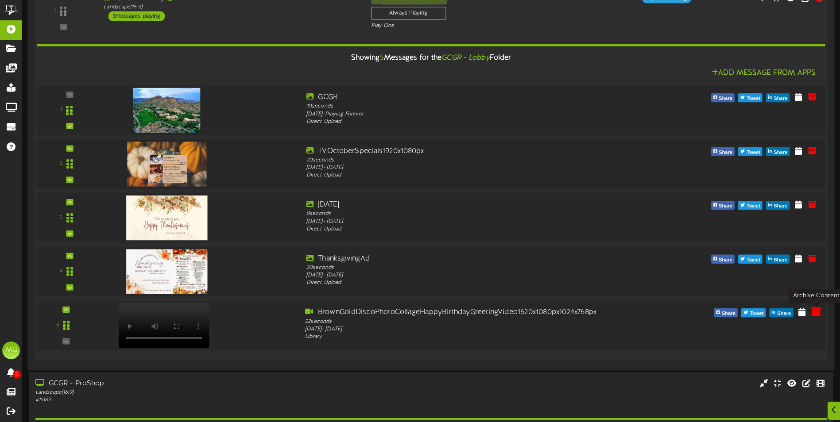 Image resolution: width=840 pixels, height=422 pixels. I want to click on img: 88d4e333-a653-4fe9-9d9a-402513a013ba.jpg, so click(167, 218).